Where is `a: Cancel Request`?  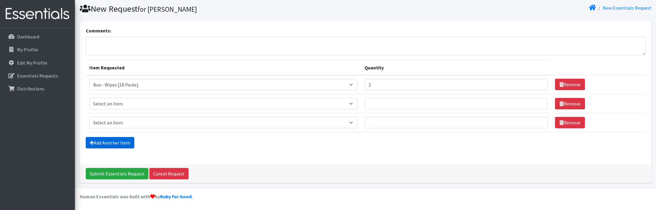 a: Cancel Request is located at coordinates (169, 173).